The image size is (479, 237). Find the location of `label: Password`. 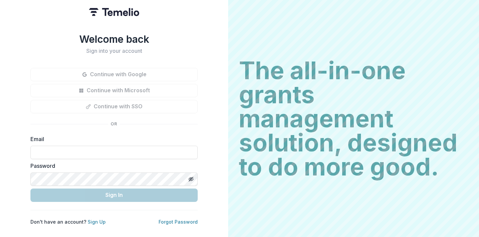

label: Password is located at coordinates (112, 166).